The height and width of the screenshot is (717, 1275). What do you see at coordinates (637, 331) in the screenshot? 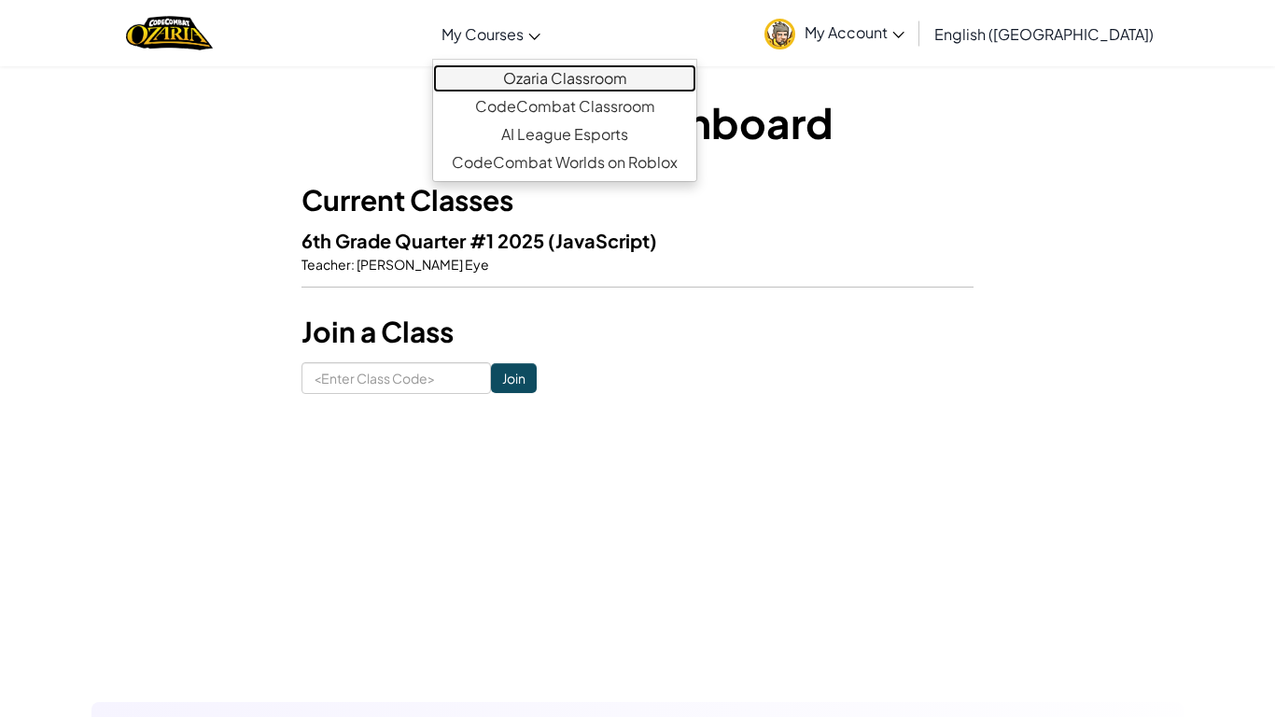
I see `h3: Join a Class` at bounding box center [637, 331].